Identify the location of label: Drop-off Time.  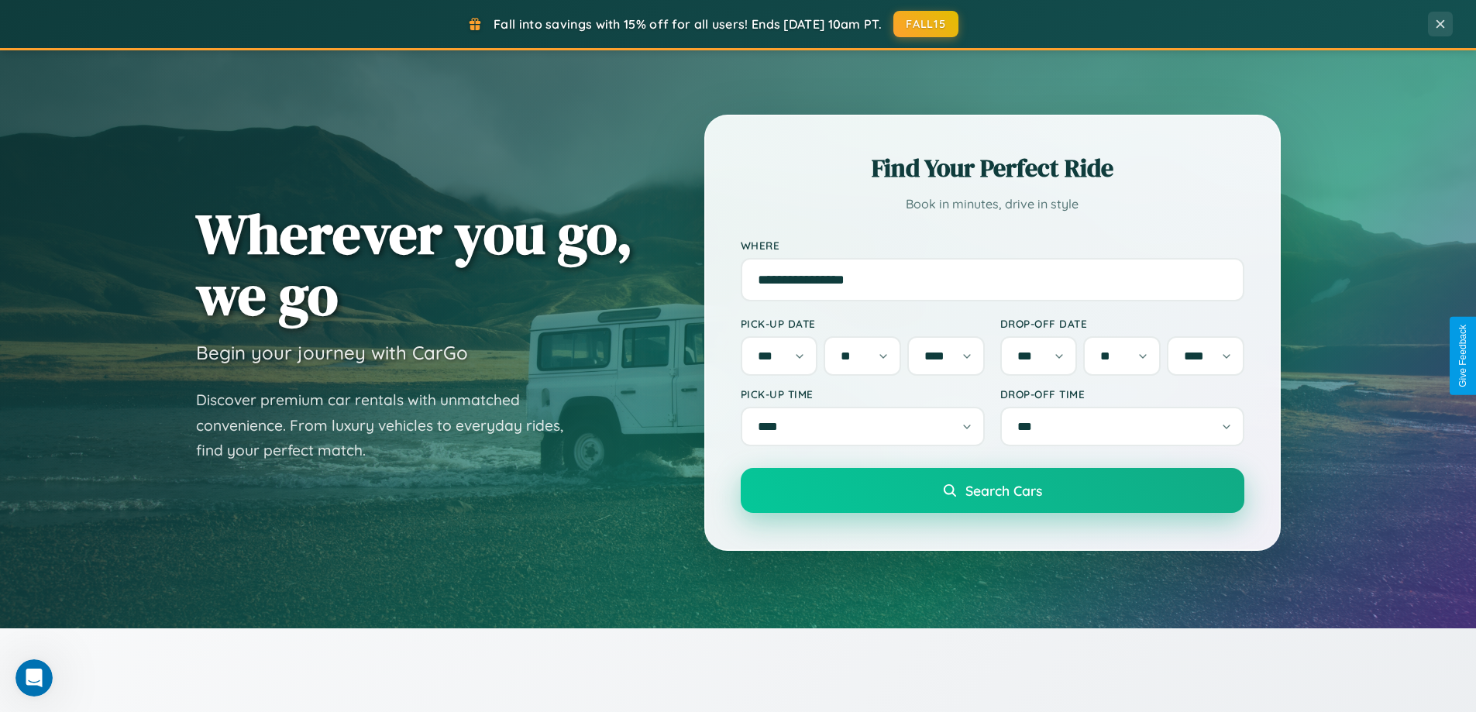
(1122, 394).